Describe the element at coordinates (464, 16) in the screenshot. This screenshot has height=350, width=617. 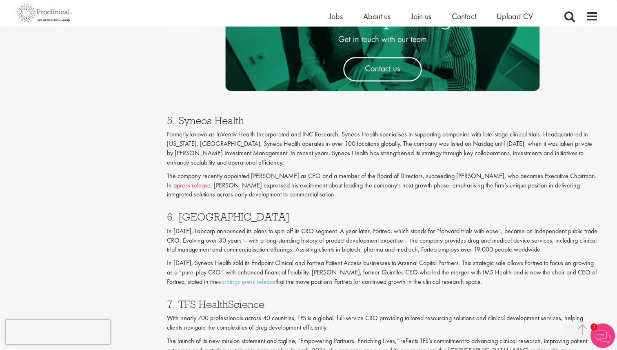
I see `a: Contact` at that location.